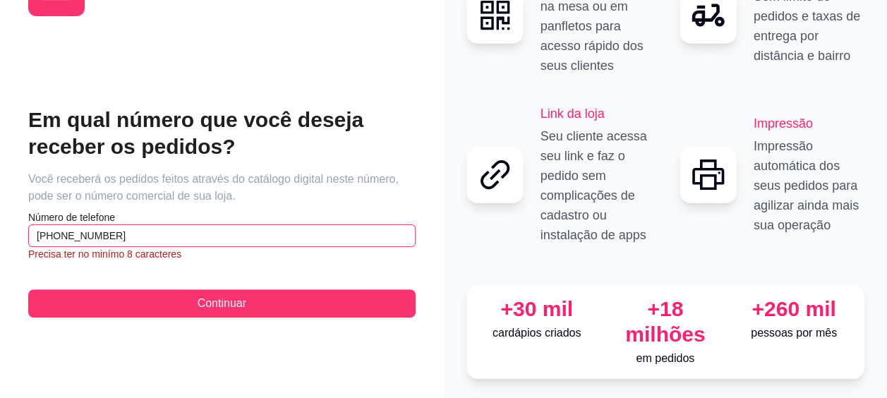 The width and height of the screenshot is (887, 398). I want to click on h2: Em qual número que você deseja receber os pedidos?, so click(221, 133).